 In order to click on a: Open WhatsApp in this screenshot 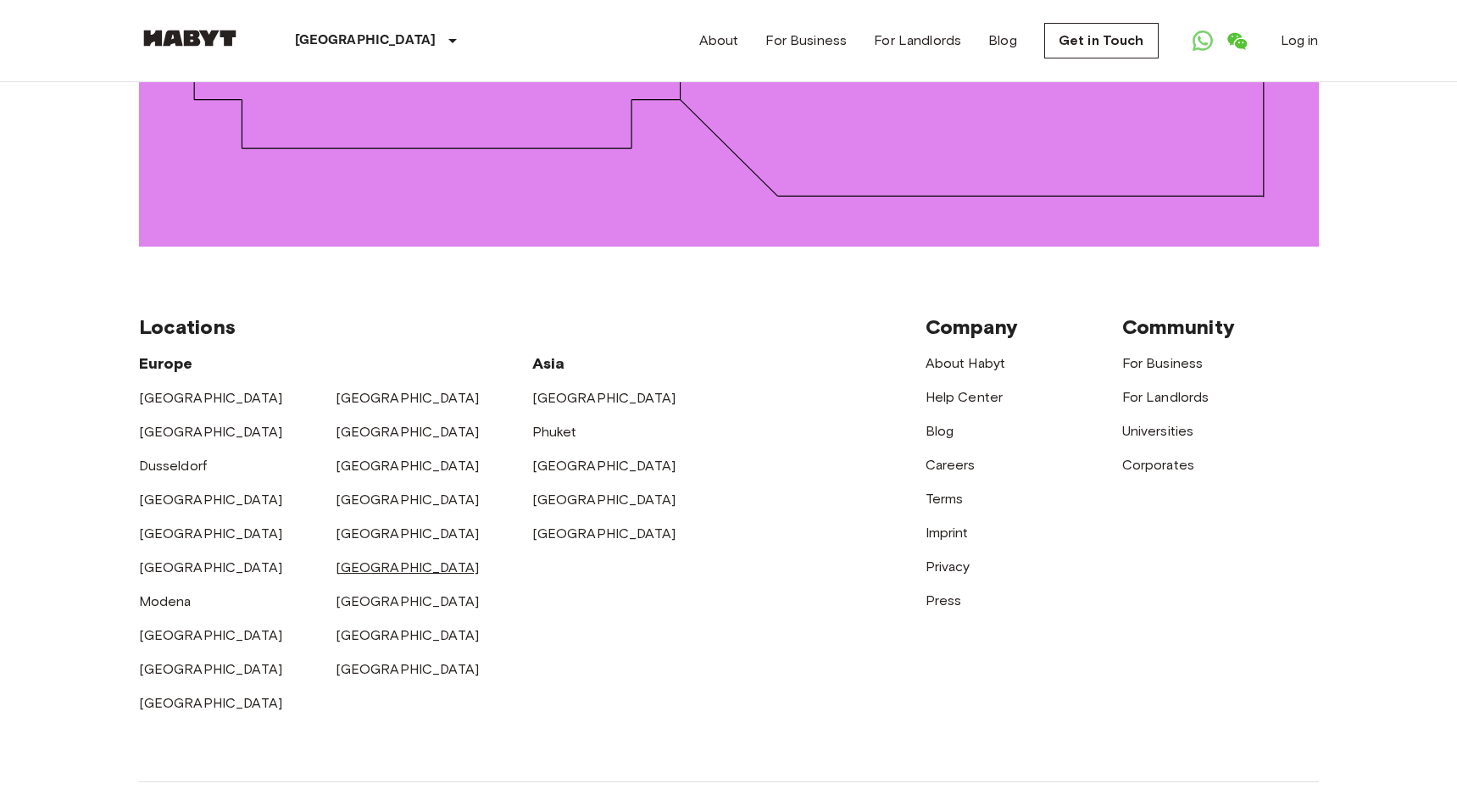, I will do `click(1203, 41)`.